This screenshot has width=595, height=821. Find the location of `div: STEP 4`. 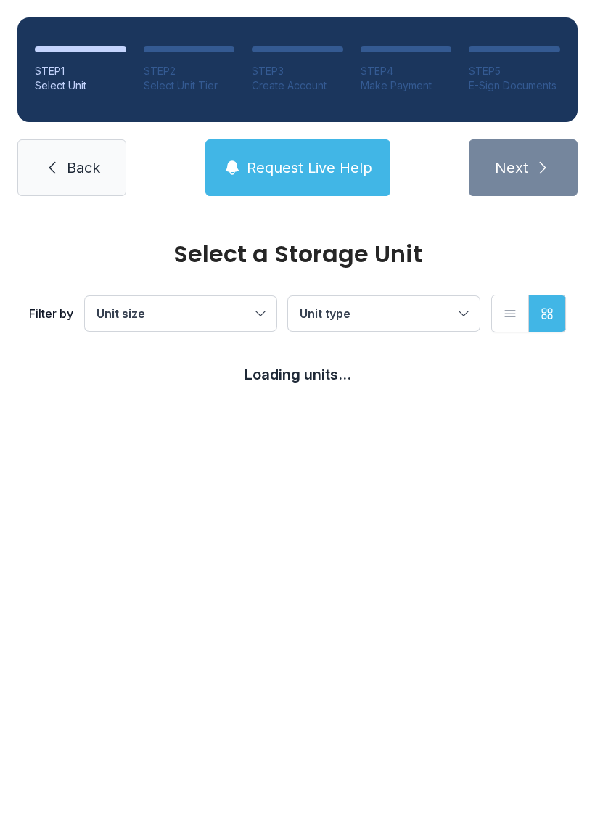

div: STEP 4 is located at coordinates (407, 71).